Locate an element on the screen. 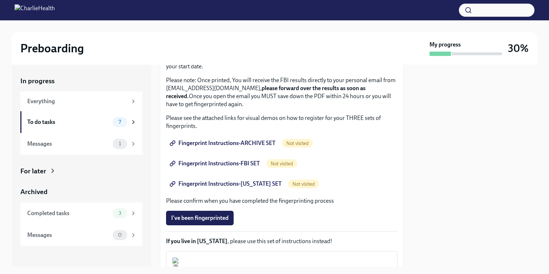 The image size is (549, 274). span: I've been fingerprinted is located at coordinates (200, 218).